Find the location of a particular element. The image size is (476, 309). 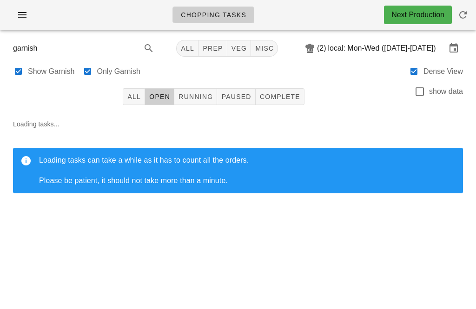

div: Loading tasks can take a while as it has to count all the orders. Please be patient, it should no... is located at coordinates (247, 170).